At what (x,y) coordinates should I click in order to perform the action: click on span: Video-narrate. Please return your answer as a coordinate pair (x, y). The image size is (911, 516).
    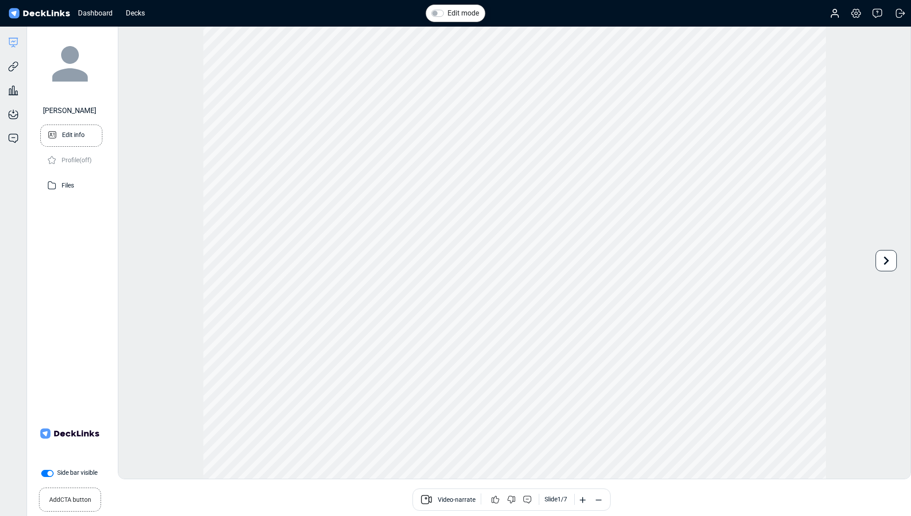
    Looking at the image, I should click on (456, 500).